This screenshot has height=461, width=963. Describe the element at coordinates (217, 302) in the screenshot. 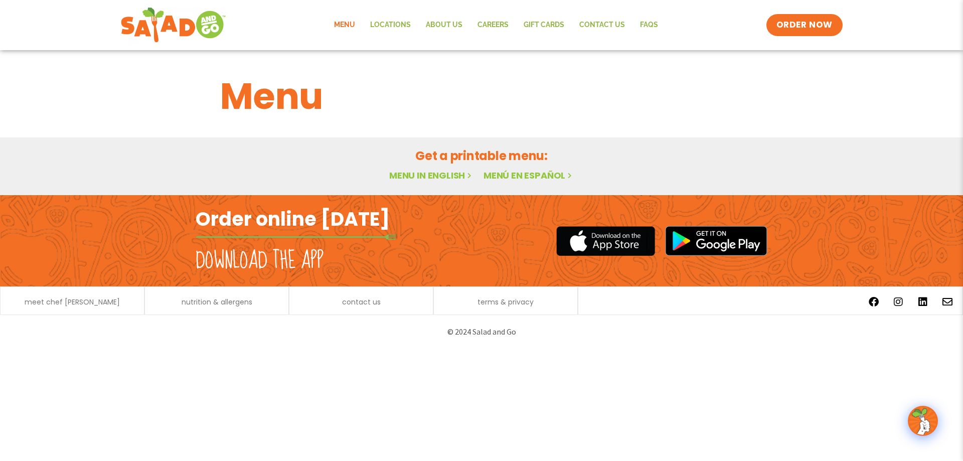

I see `a: nutrition & allergens` at that location.